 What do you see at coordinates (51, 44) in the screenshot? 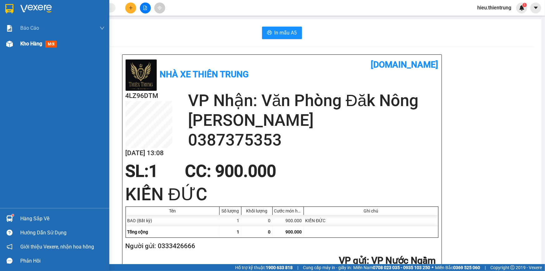
I see `span: mới` at bounding box center [51, 44].